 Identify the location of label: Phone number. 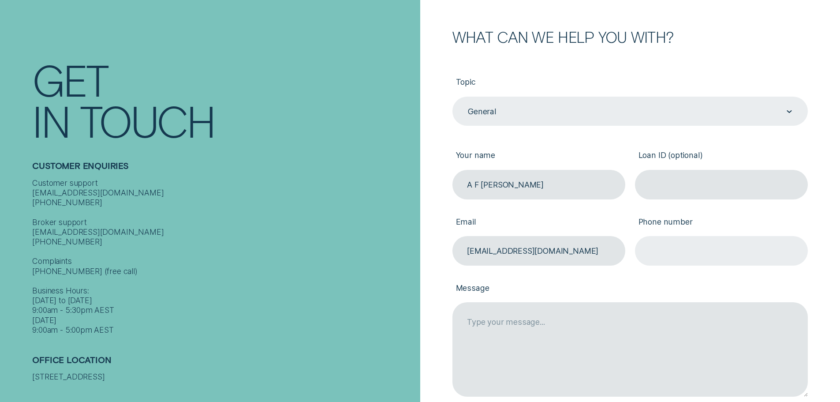
(721, 222).